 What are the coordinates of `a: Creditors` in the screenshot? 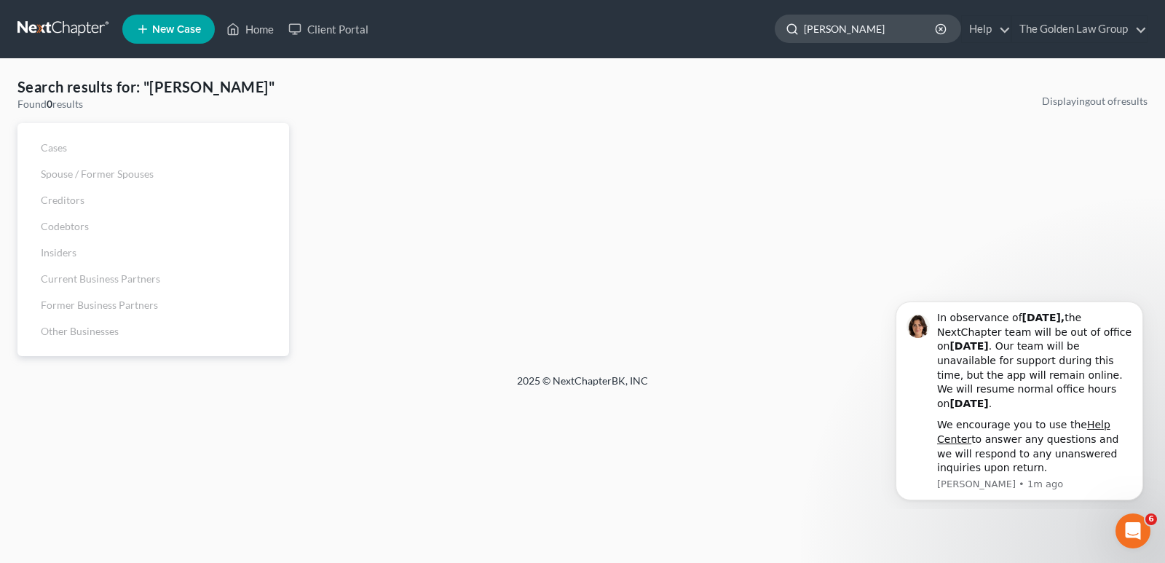 It's located at (153, 200).